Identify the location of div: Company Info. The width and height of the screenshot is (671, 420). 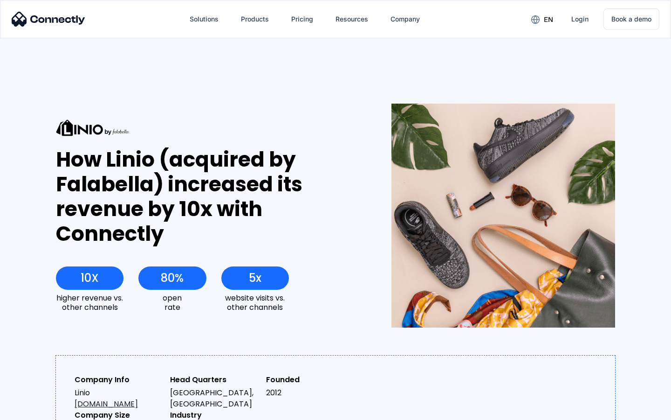
(118, 380).